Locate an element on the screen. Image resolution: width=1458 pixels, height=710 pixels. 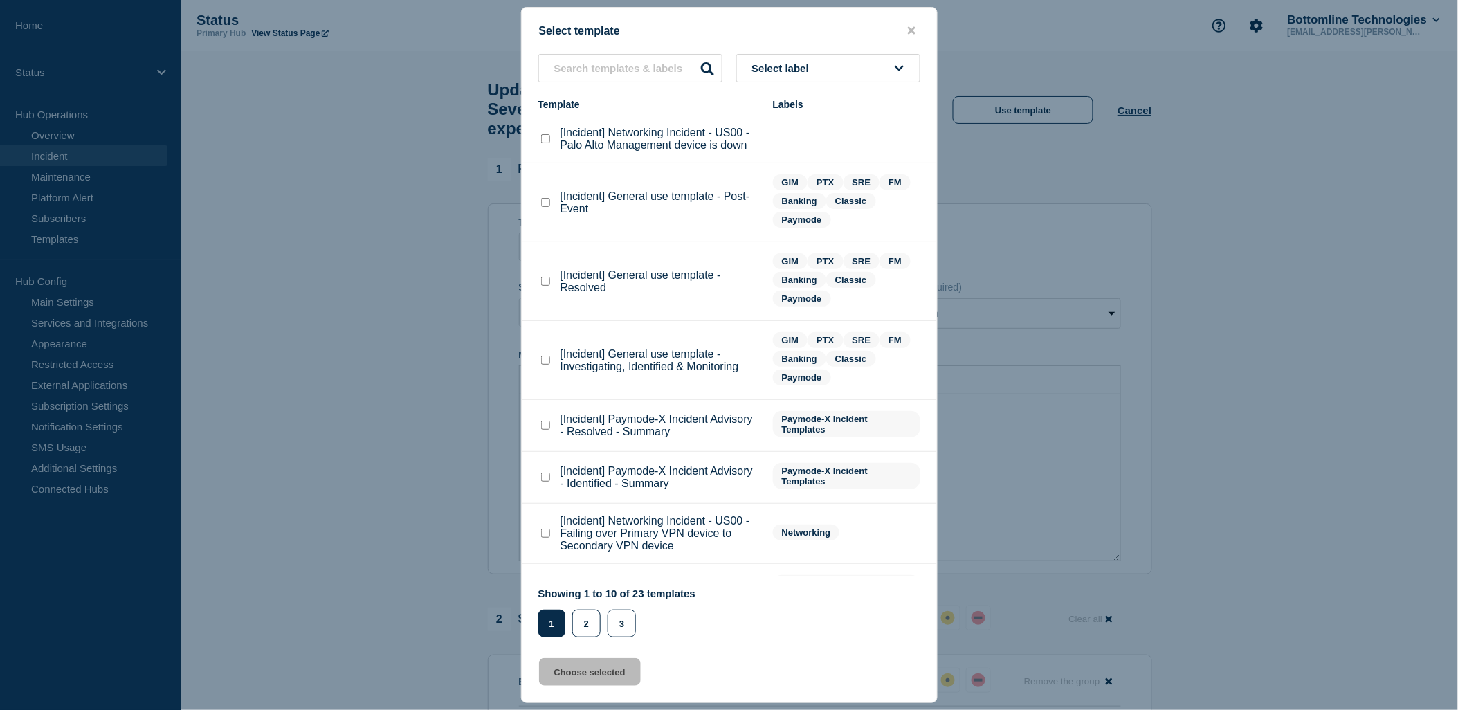
input: [Incident] Networking Incident - US00 - Failing over Primary VPN device to Secondary VPN device c... is located at coordinates (545, 533).